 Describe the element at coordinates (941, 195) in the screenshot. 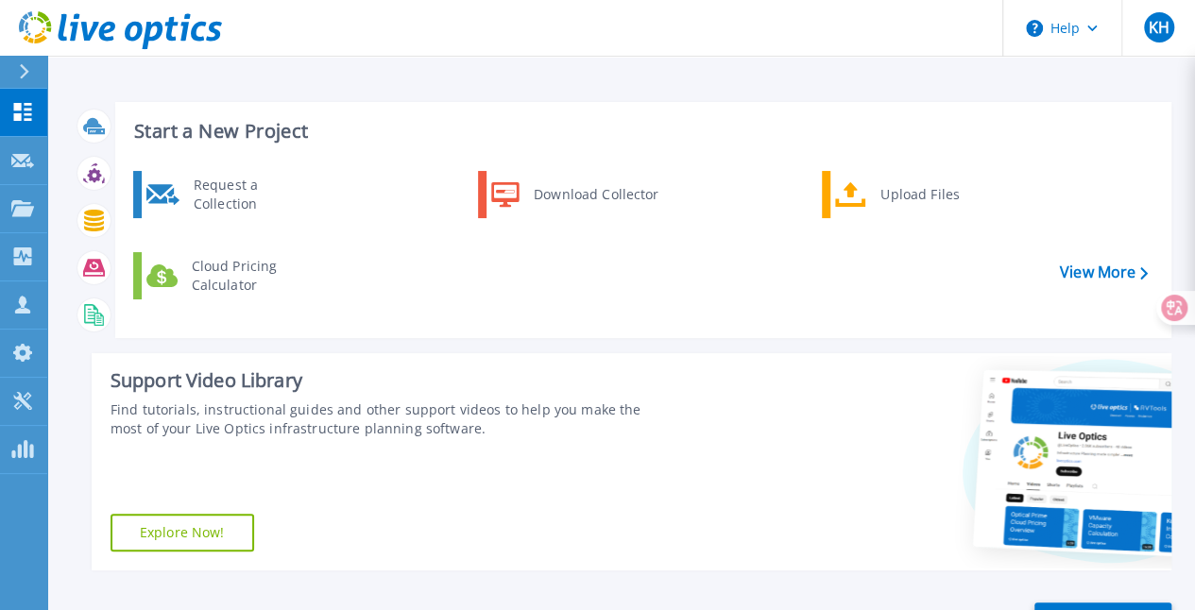

I see `div: Upload Files` at that location.